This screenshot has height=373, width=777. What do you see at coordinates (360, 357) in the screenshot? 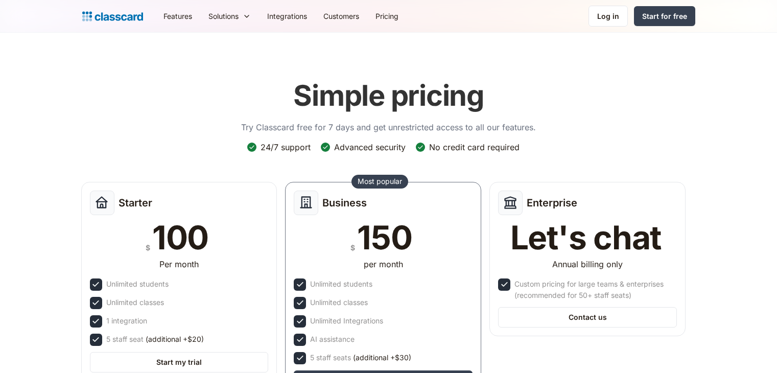
I see `div: 5 staff seats` at bounding box center [360, 357].